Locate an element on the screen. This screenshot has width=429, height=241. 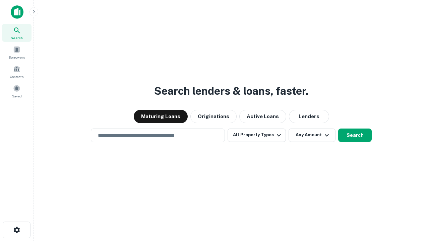
button: Lenders is located at coordinates (309, 117).